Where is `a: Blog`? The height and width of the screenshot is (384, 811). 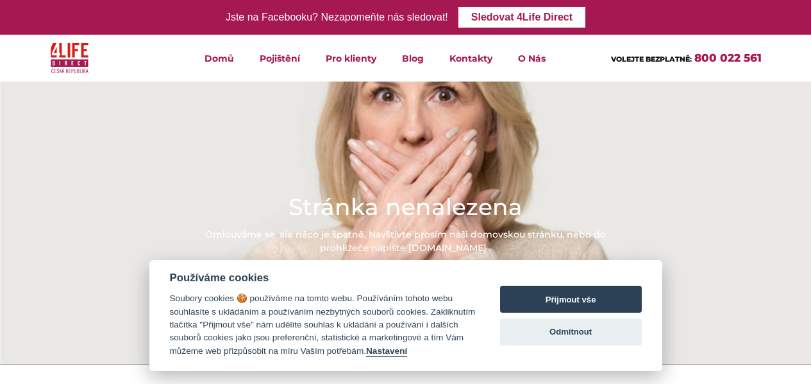 a: Blog is located at coordinates (413, 58).